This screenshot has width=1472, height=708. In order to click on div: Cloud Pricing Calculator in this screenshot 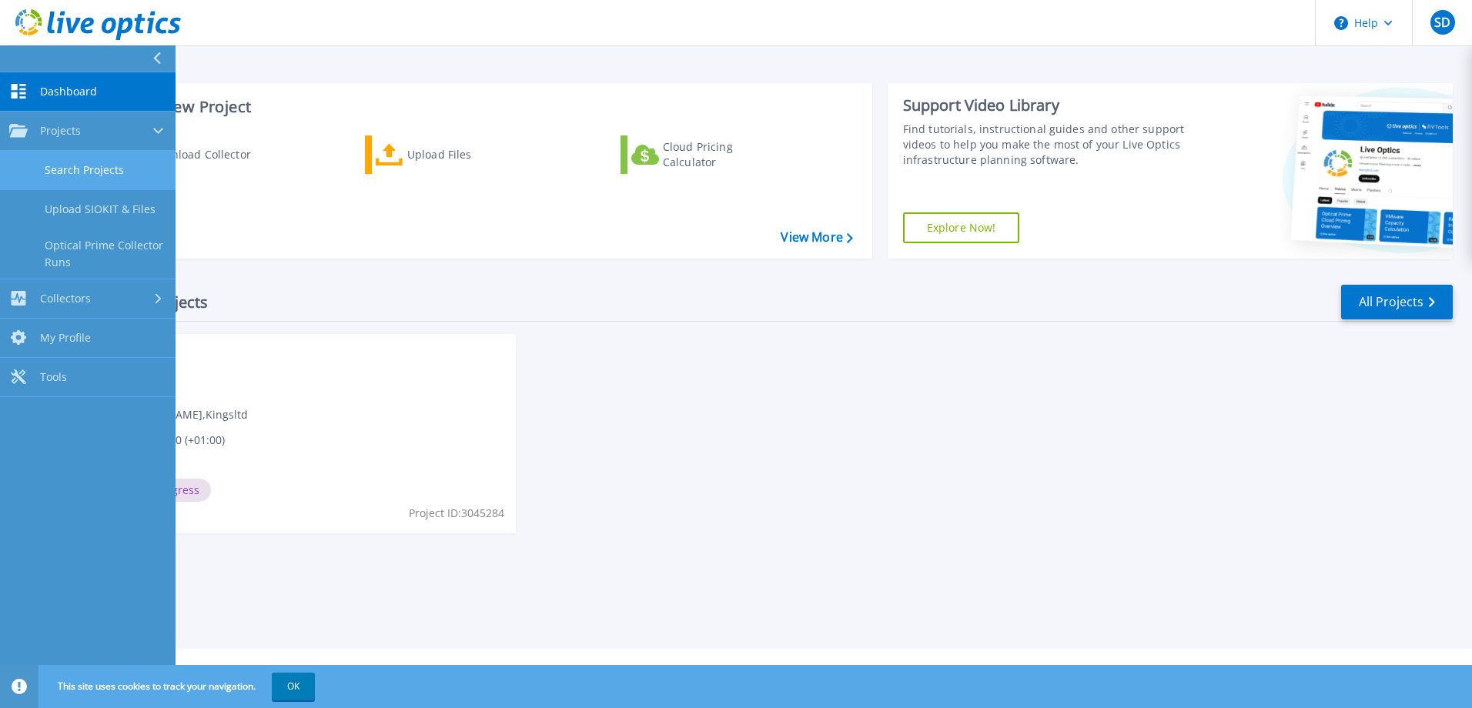, I will do `click(724, 155)`.